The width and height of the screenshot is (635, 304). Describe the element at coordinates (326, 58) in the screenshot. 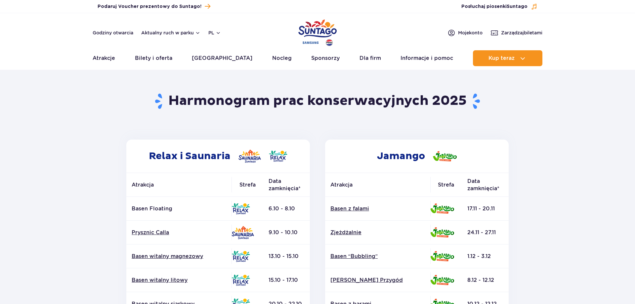

I see `a: Sponsorzy` at that location.